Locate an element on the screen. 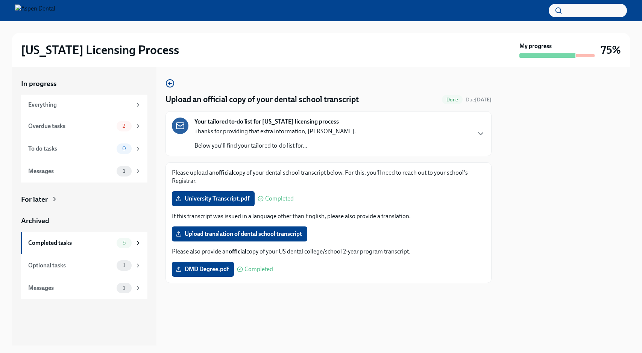  span: August 22nd, 2025 08:00 is located at coordinates (478, 100).